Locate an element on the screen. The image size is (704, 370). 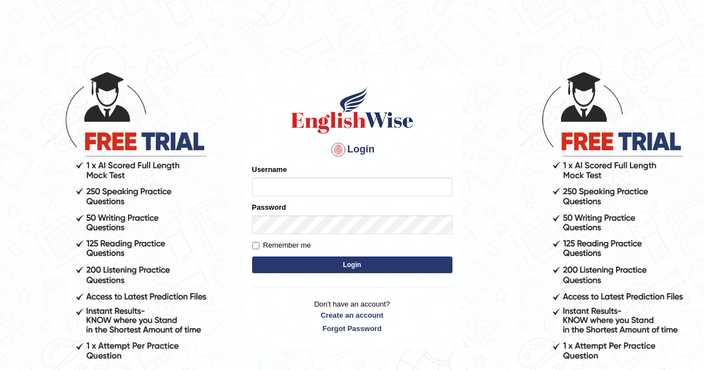
label: Remember me is located at coordinates (282, 245).